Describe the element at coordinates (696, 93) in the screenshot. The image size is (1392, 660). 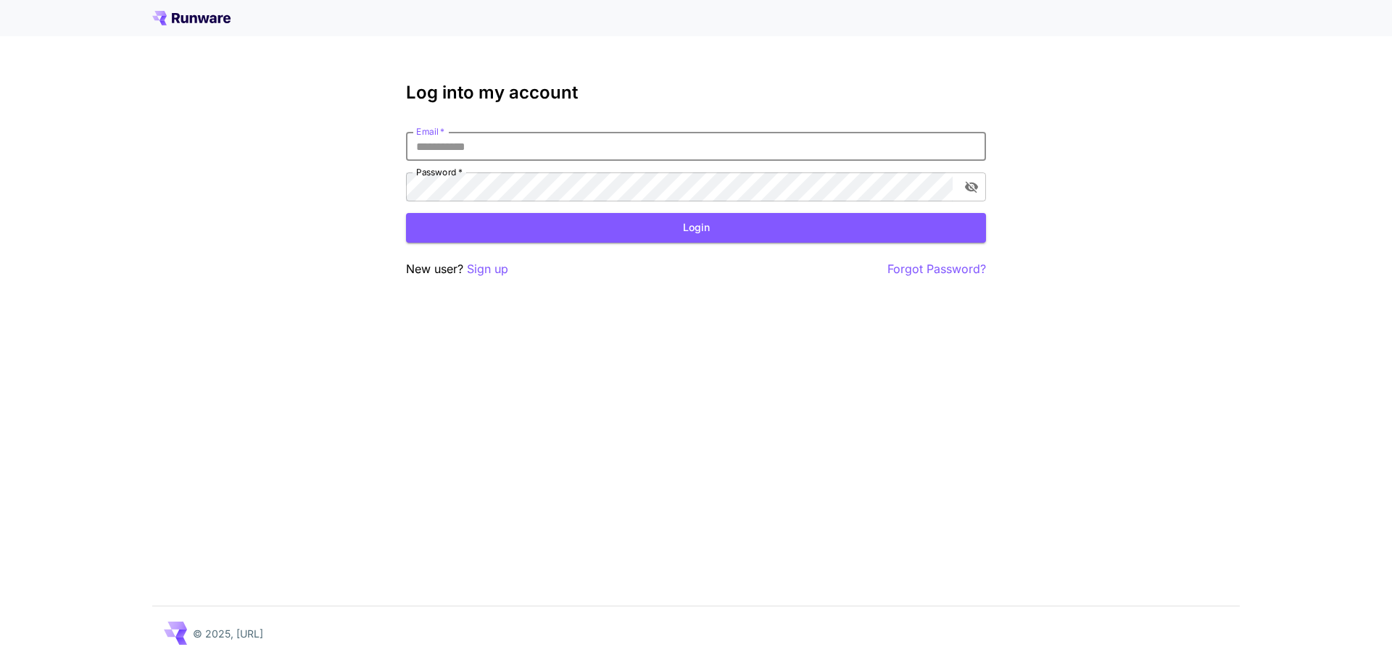
I see `h3: Log into my account` at that location.